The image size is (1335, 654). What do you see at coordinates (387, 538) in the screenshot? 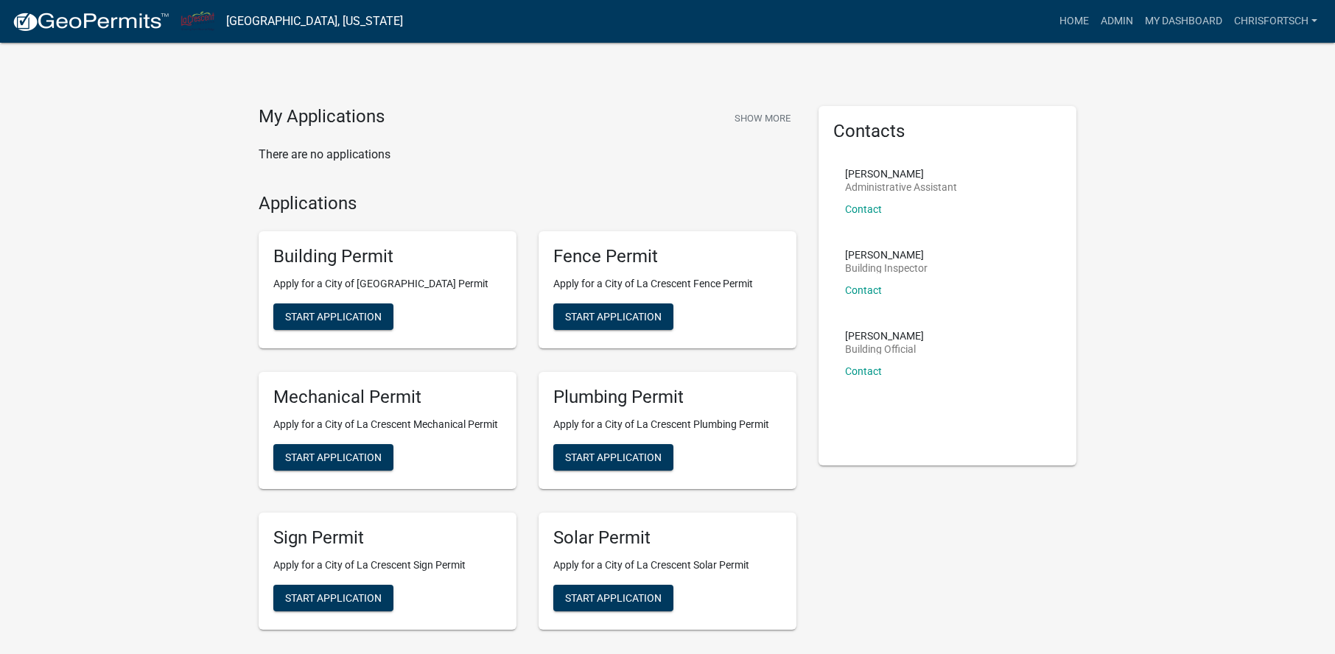
I see `h5: Sign Permit` at bounding box center [387, 538].